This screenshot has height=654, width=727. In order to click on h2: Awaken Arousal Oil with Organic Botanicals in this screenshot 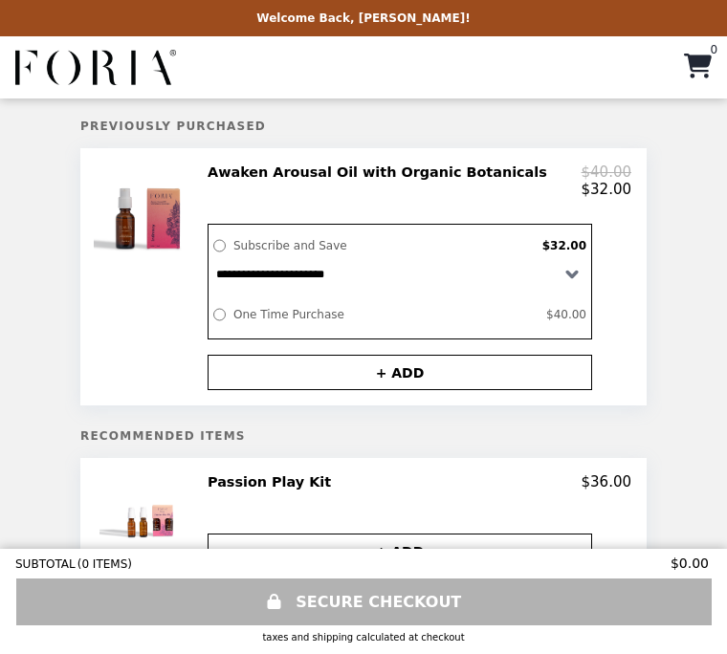, I will do `click(380, 172)`.